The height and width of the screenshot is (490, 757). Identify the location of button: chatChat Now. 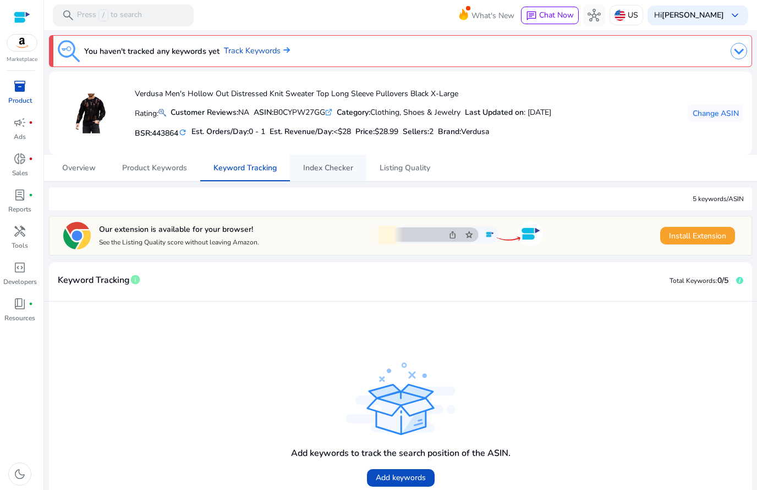
(549, 15).